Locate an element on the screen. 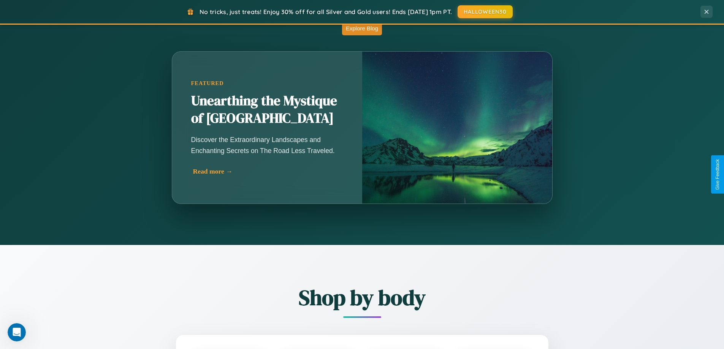 The width and height of the screenshot is (724, 349). button: HALLOWEEN30 is located at coordinates (485, 12).